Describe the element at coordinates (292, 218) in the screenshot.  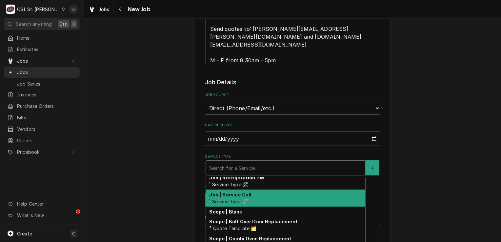
I see `label: Reason For Call` at that location.